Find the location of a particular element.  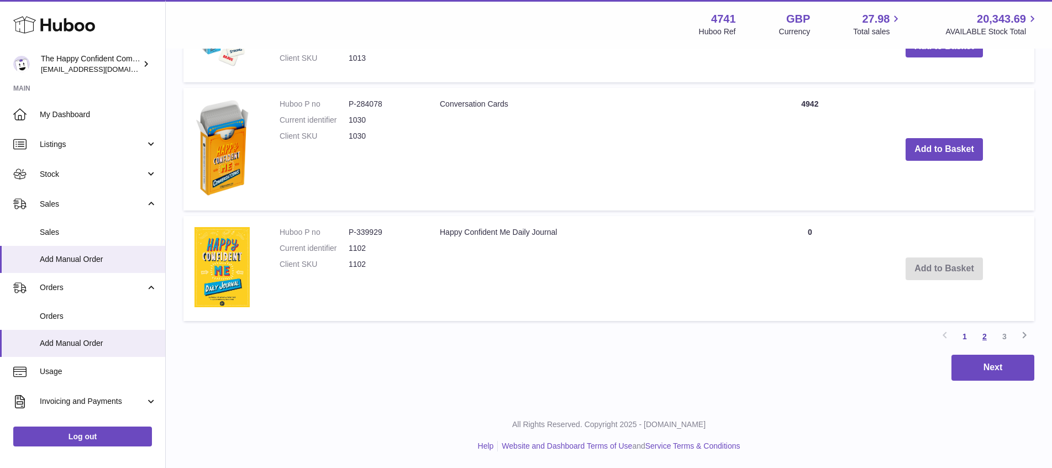

span: Usage is located at coordinates (98, 371).